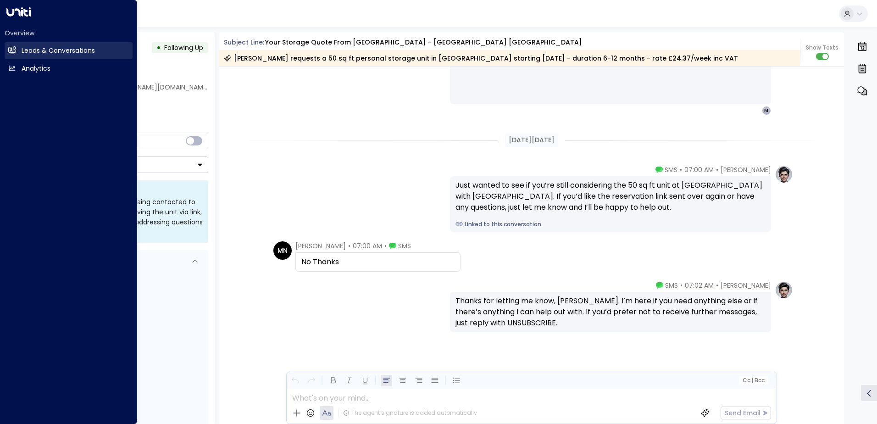  I want to click on button: Cc|Bcc, so click(753, 380).